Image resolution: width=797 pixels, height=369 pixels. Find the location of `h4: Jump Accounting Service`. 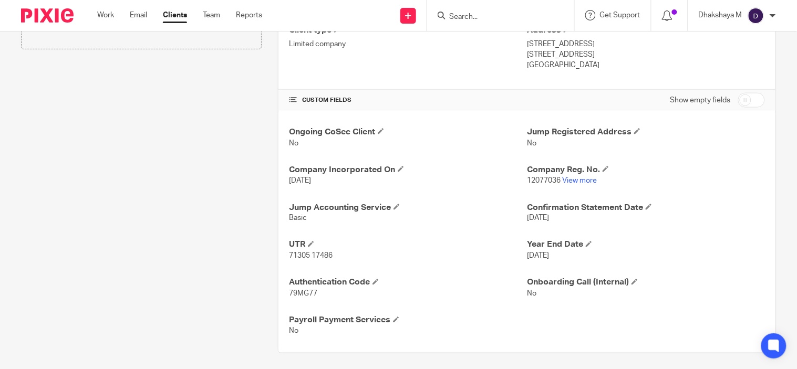

h4: Jump Accounting Service is located at coordinates (408, 207).